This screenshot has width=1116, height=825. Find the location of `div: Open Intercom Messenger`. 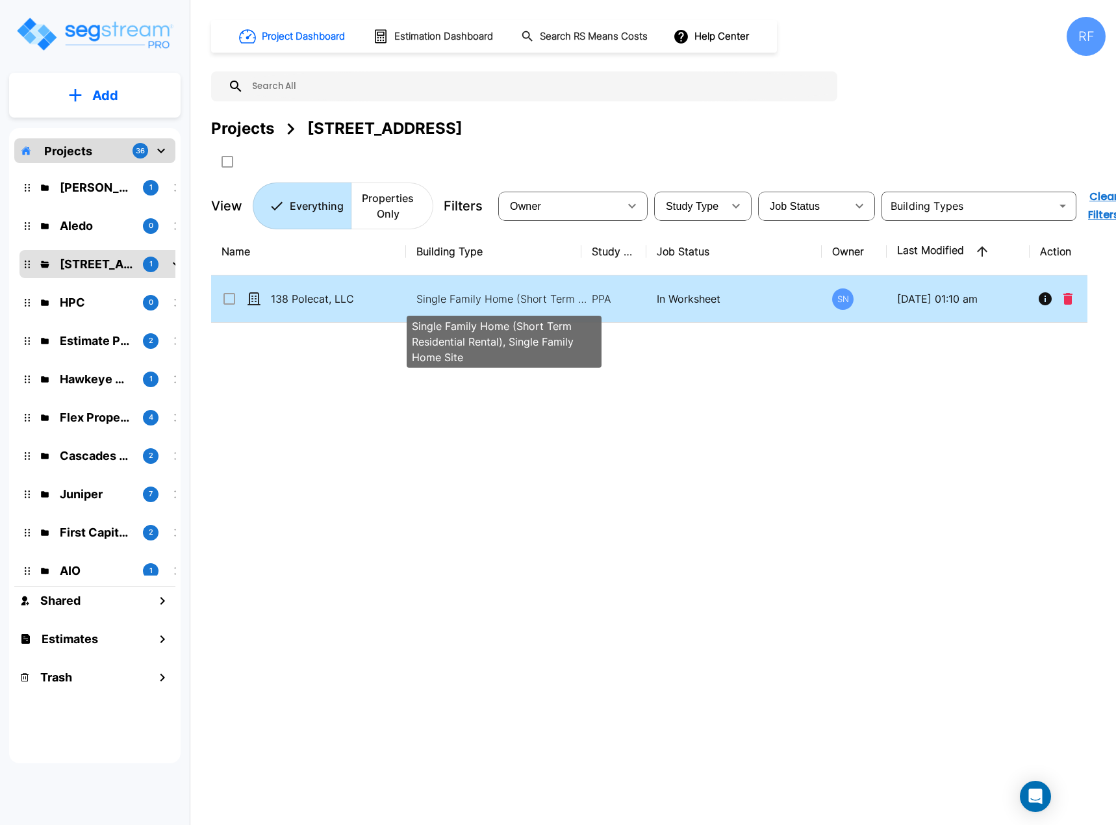

div: Open Intercom Messenger is located at coordinates (1035, 796).